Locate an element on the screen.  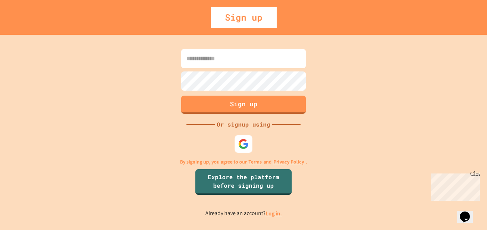
img: google-icon.svg is located at coordinates (243, 144).